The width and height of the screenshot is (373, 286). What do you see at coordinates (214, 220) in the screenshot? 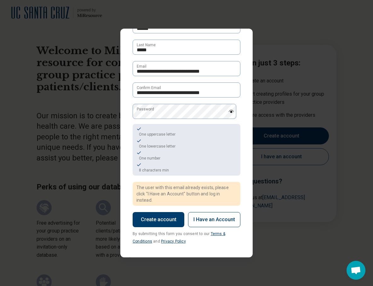
I see `button: I Have an Account` at bounding box center [214, 220].